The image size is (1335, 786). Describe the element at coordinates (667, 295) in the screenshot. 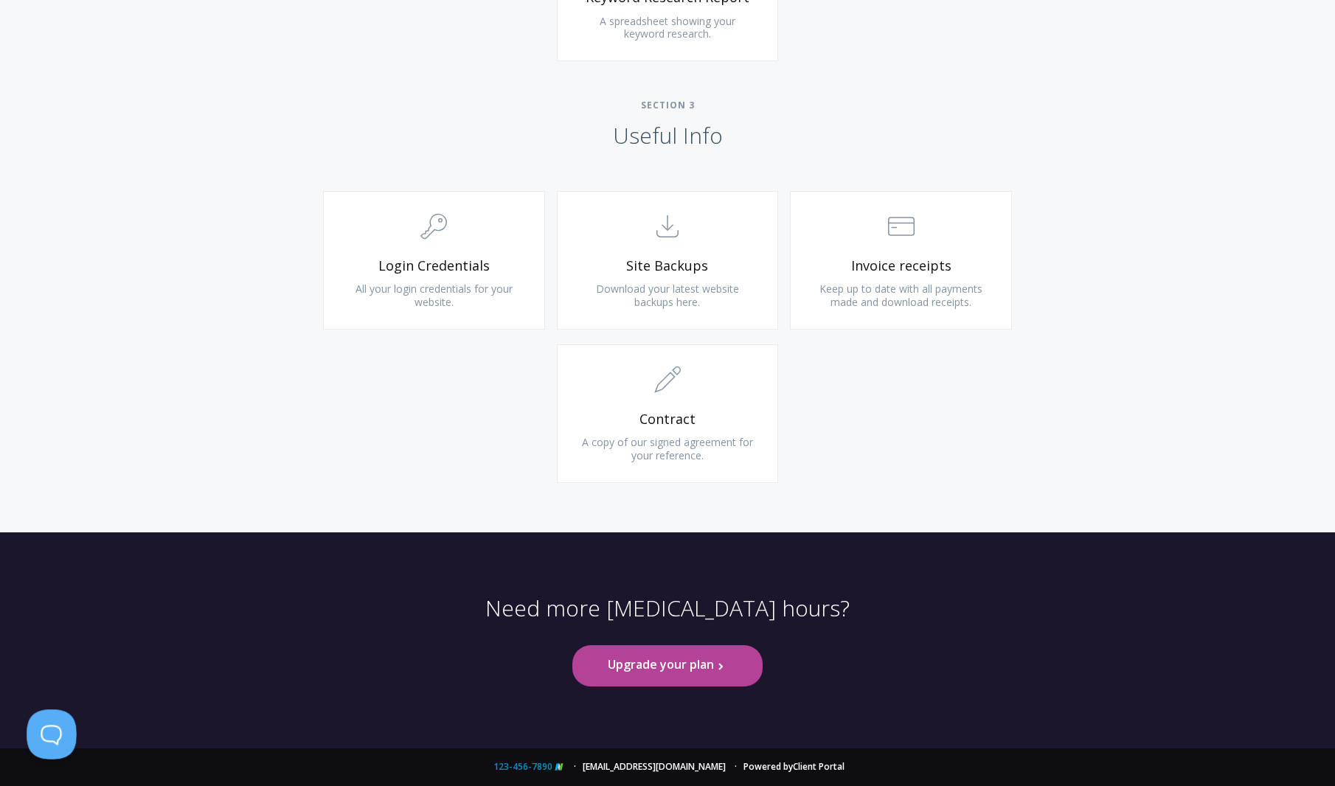

I see `span: Download your latest website backups here.` at that location.